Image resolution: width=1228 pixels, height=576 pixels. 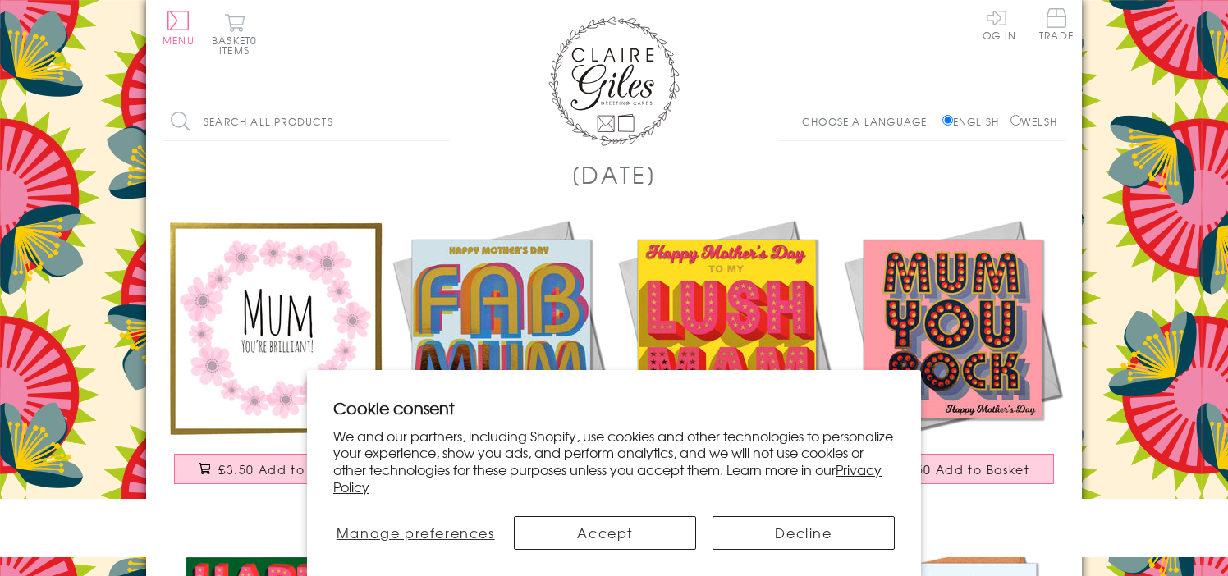 What do you see at coordinates (614, 408) in the screenshot?
I see `h2: Cookie consent` at bounding box center [614, 408].